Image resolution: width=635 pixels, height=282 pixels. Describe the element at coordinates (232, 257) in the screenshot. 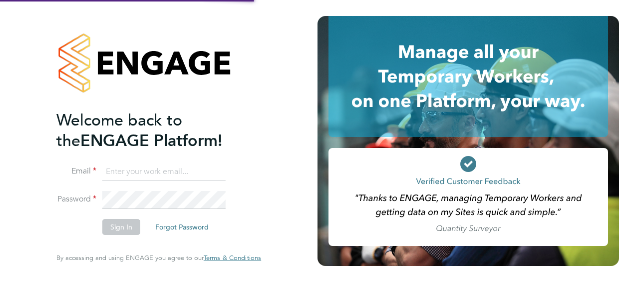

I see `span: Terms & Conditions` at that location.